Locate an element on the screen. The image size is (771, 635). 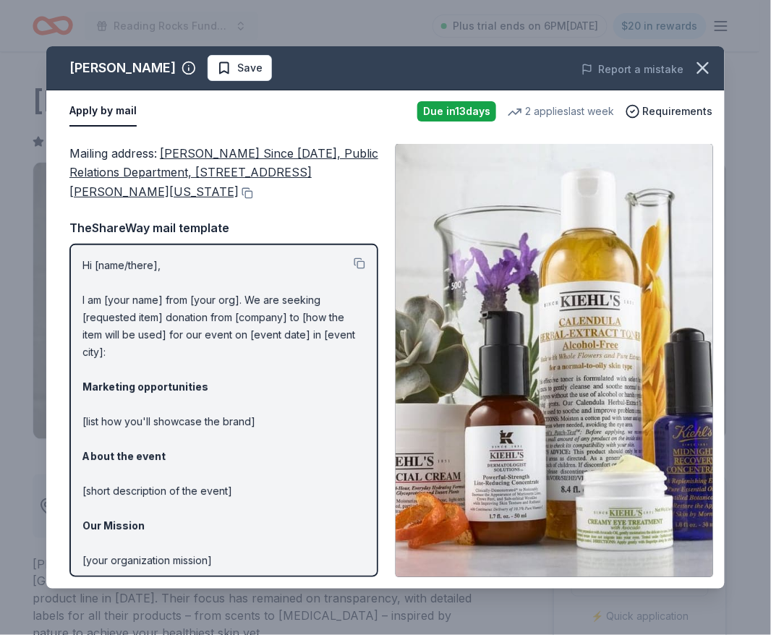
button: Save is located at coordinates (239, 68).